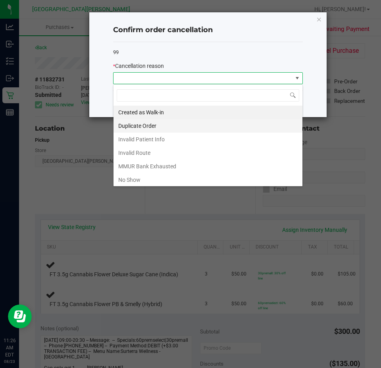 The image size is (381, 368). Describe the element at coordinates (208, 30) in the screenshot. I see `h4: Confirm order cancellation` at that location.